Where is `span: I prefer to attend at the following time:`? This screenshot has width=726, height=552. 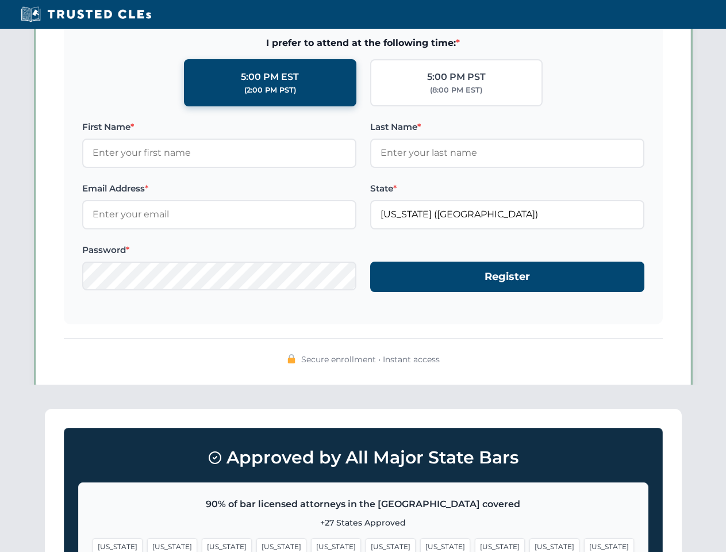
span: I prefer to attend at the following time: is located at coordinates (363, 43).